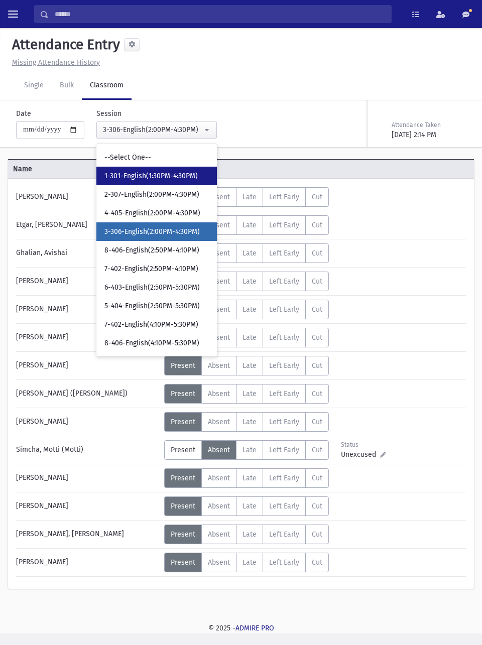 The height and width of the screenshot is (645, 482). I want to click on span: Attendance, so click(299, 169).